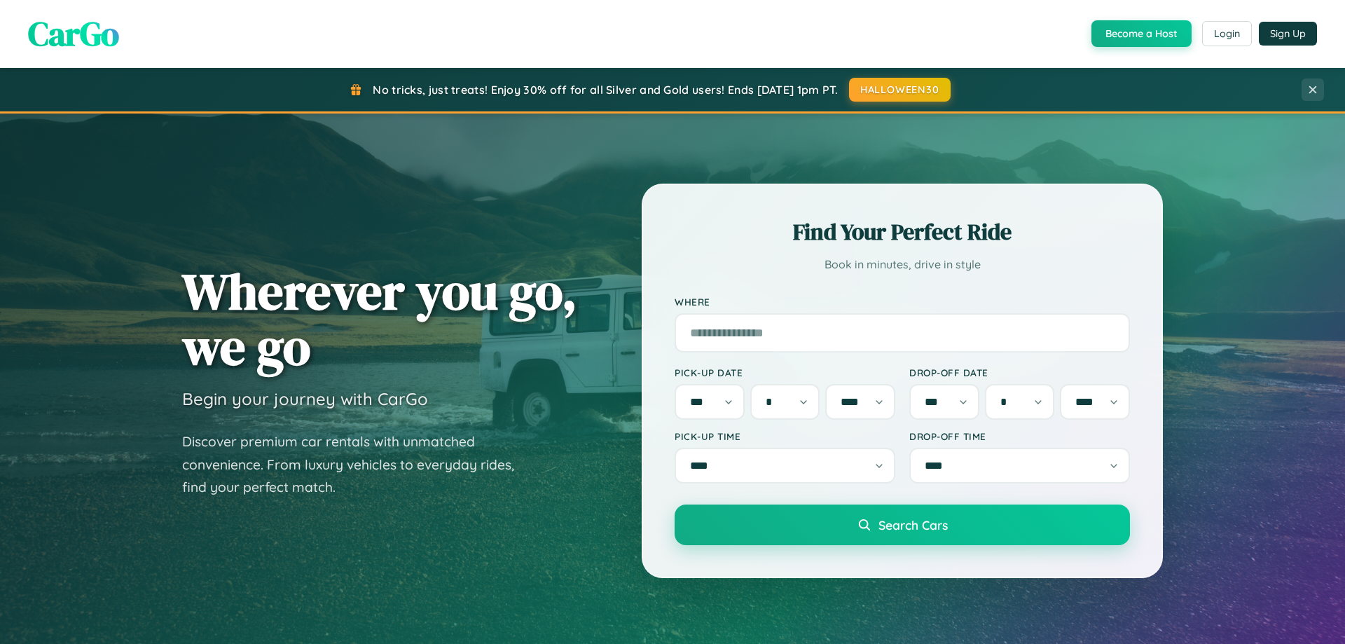 The height and width of the screenshot is (644, 1345). I want to click on label: Pick-up Time, so click(785, 436).